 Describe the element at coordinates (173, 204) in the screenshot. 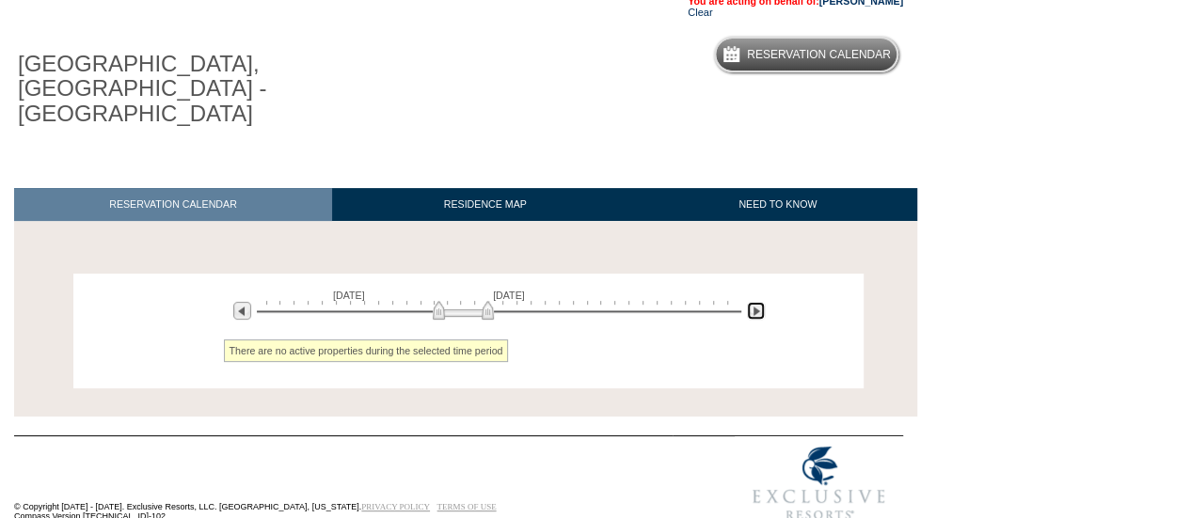

I see `a: RESERVATION CALENDAR` at that location.